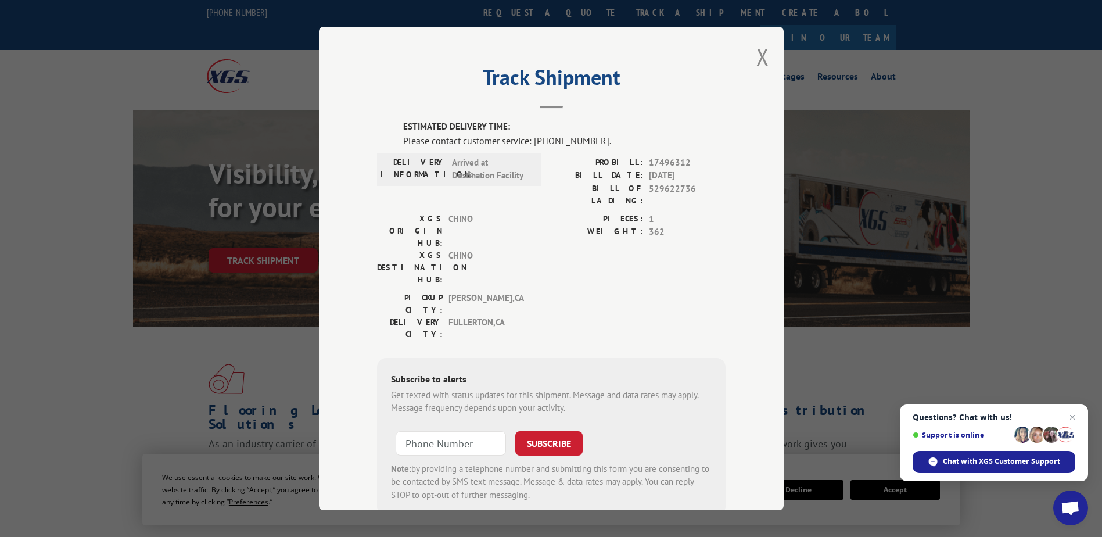  Describe the element at coordinates (551, 482) in the screenshot. I see `div: by providing a telephone number and submitting this form you are consenting to be contacted by SM...` at that location.